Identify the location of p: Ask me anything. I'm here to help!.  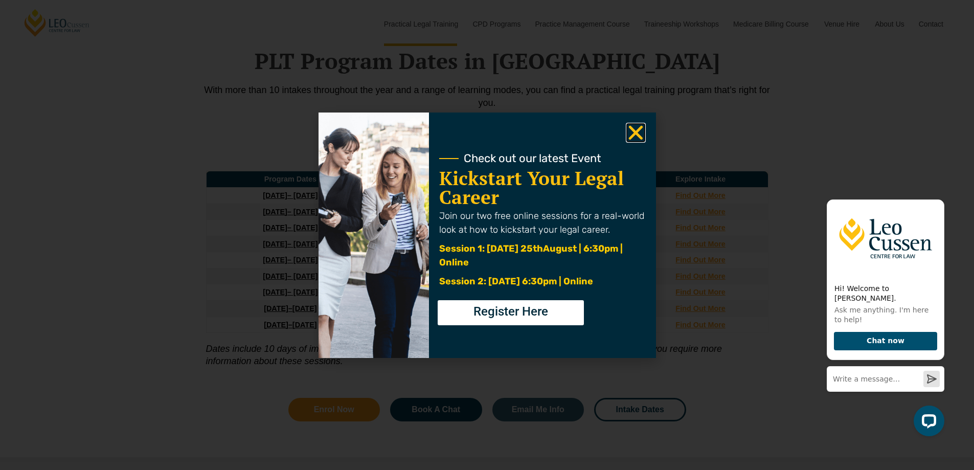
(67, 125).